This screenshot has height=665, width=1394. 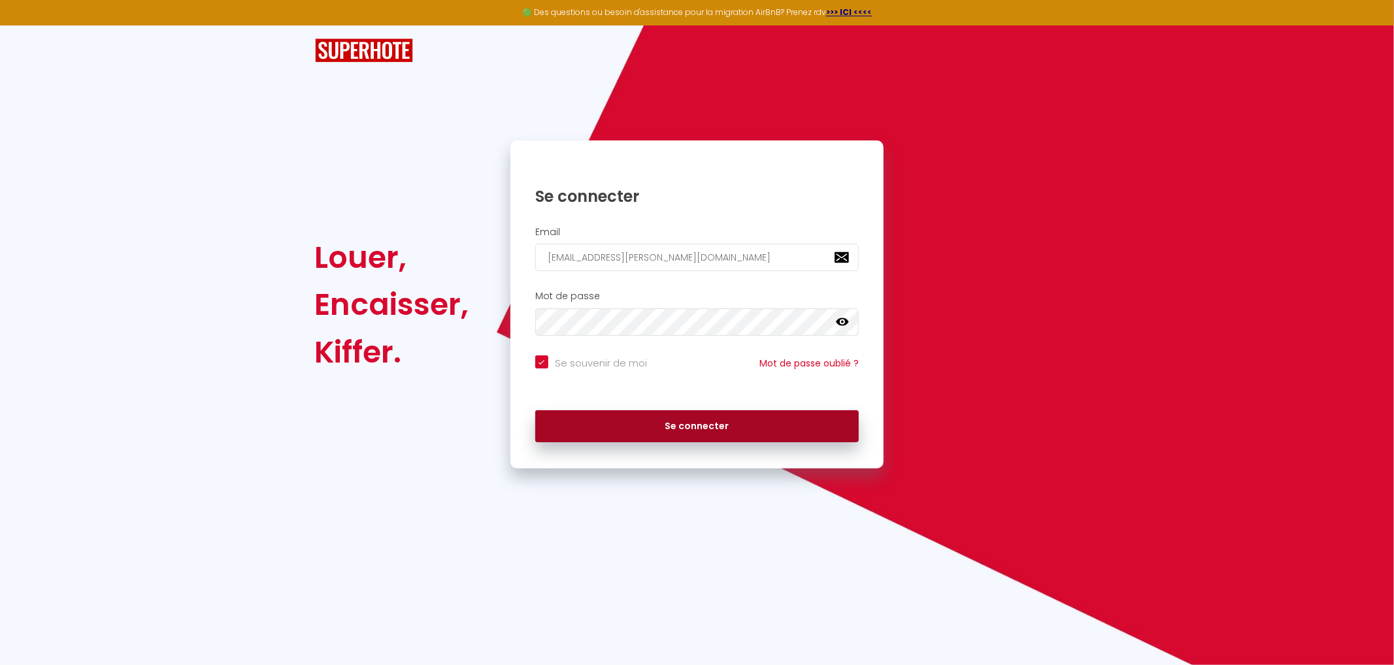 I want to click on button: Se connecter, so click(x=697, y=427).